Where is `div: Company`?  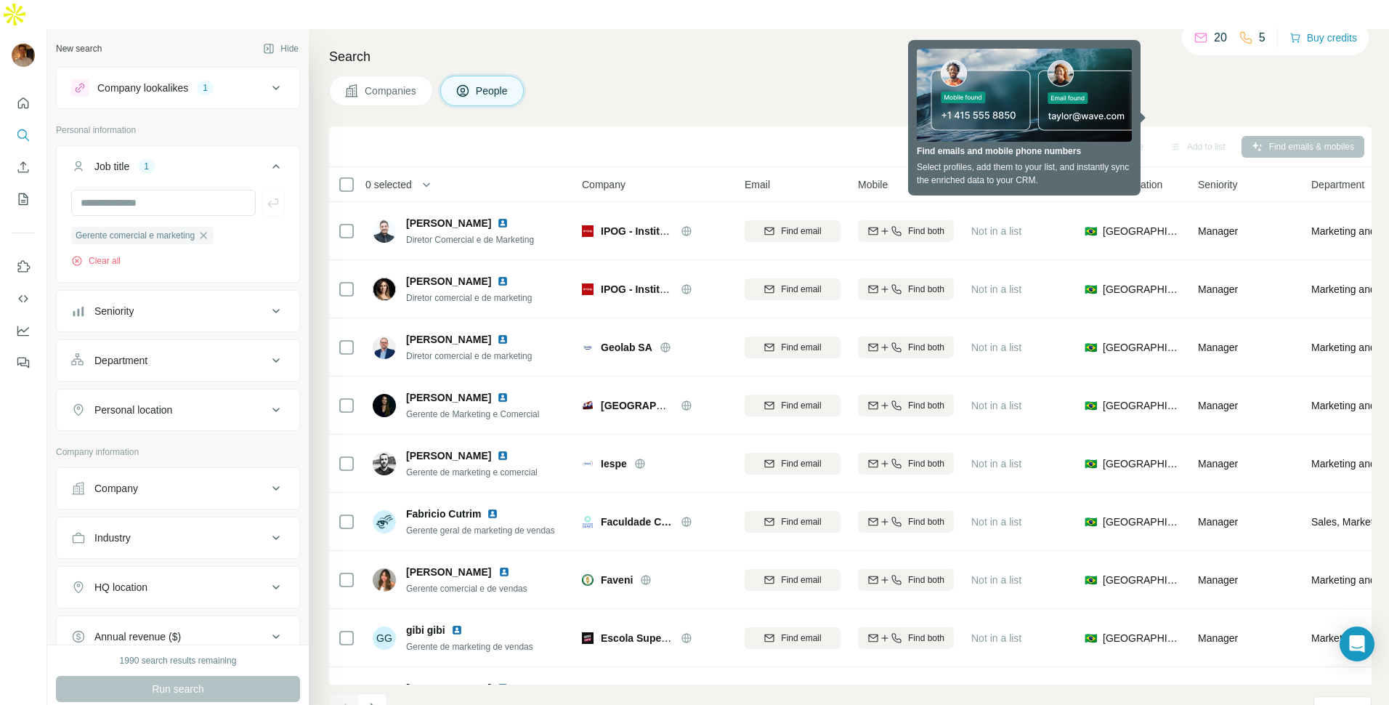 div: Company is located at coordinates (116, 488).